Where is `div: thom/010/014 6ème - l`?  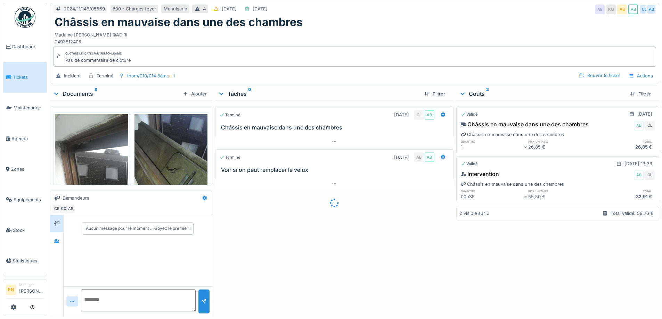 div: thom/010/014 6ème - l is located at coordinates (151, 76).